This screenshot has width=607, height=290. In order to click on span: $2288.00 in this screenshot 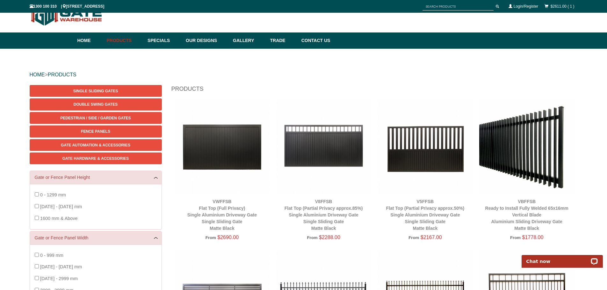, I will do `click(329, 237)`.